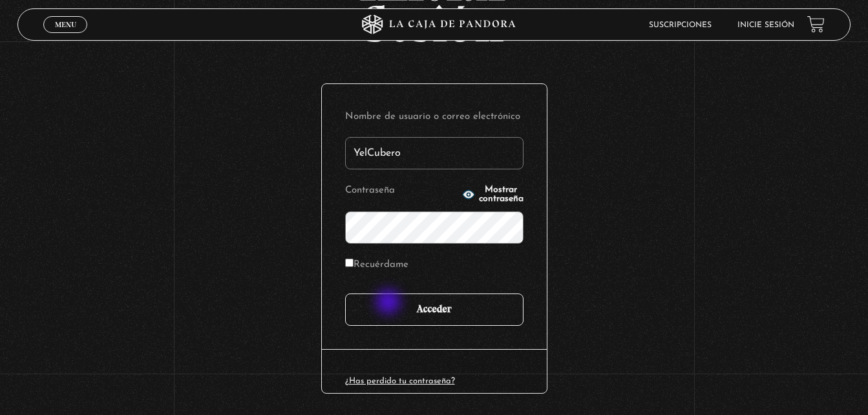  What do you see at coordinates (492, 194) in the screenshot?
I see `button: Mostrar contraseña` at bounding box center [492, 194].